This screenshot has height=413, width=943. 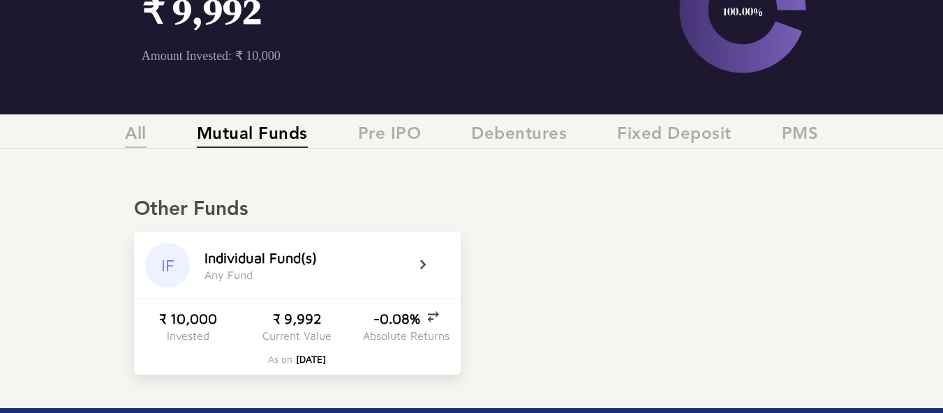 I want to click on div: ₹ 9,992, so click(x=297, y=318).